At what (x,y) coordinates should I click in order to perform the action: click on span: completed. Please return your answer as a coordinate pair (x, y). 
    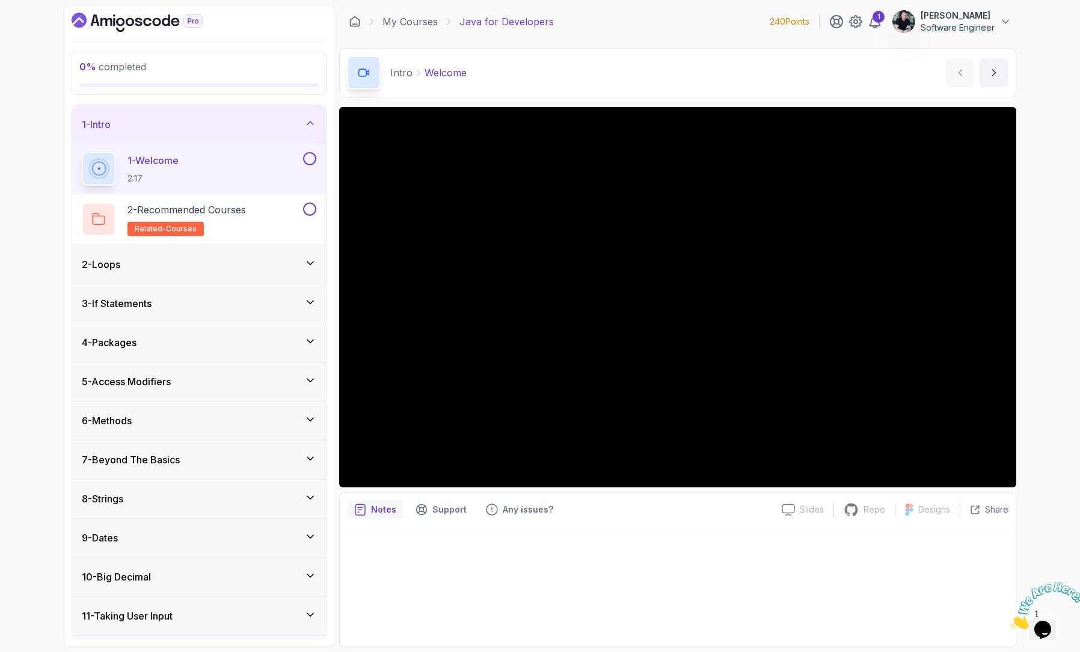
    Looking at the image, I should click on (112, 67).